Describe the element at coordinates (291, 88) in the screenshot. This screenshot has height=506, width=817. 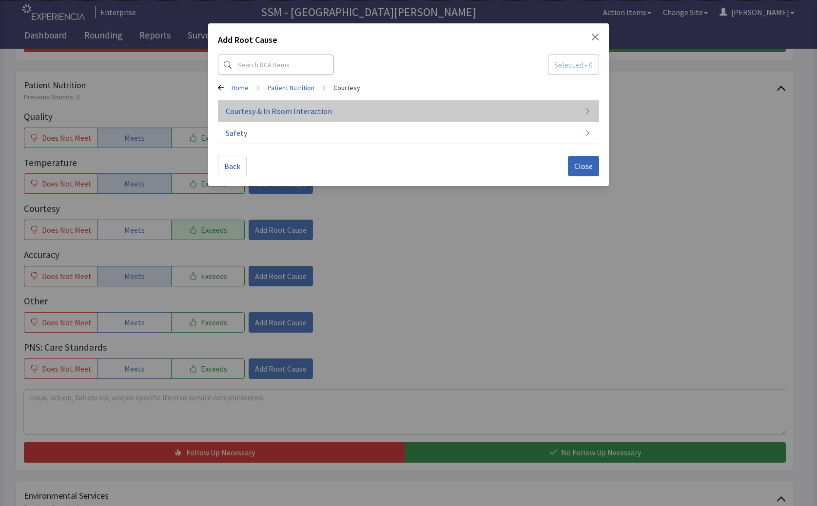
I see `a: Patient Nutrition` at that location.